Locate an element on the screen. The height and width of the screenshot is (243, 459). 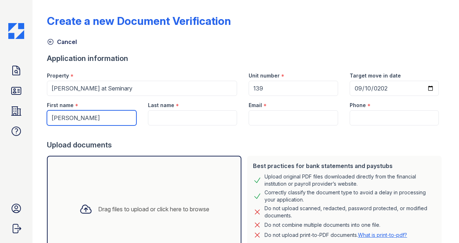
label: Target move in date is located at coordinates (375, 76).